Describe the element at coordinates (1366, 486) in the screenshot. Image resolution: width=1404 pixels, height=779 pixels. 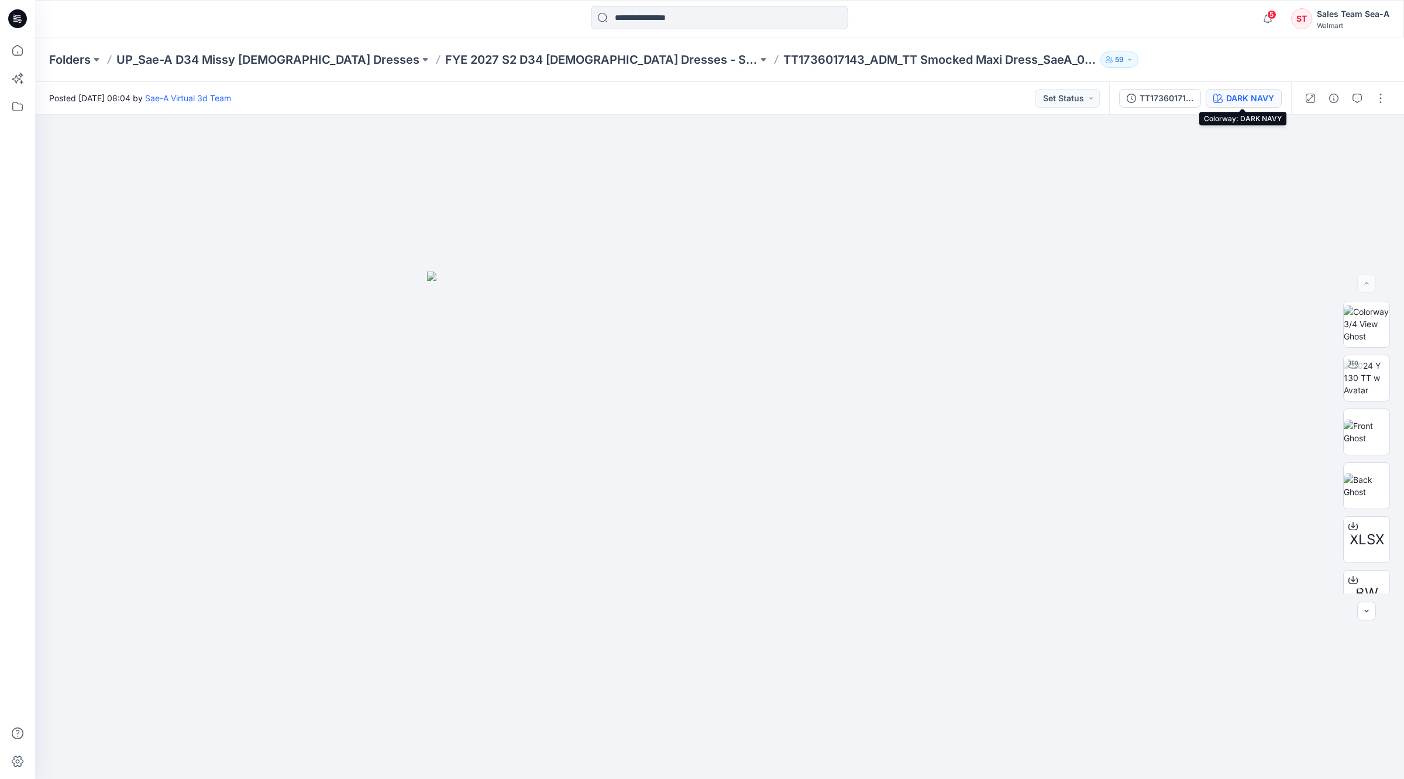
I see `img: Back Ghost` at that location.